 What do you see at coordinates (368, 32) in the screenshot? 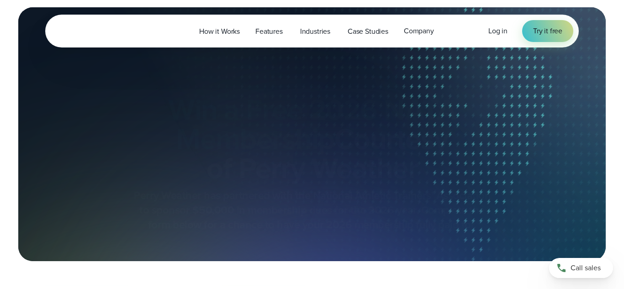
I see `span: Case Studies` at bounding box center [368, 32].